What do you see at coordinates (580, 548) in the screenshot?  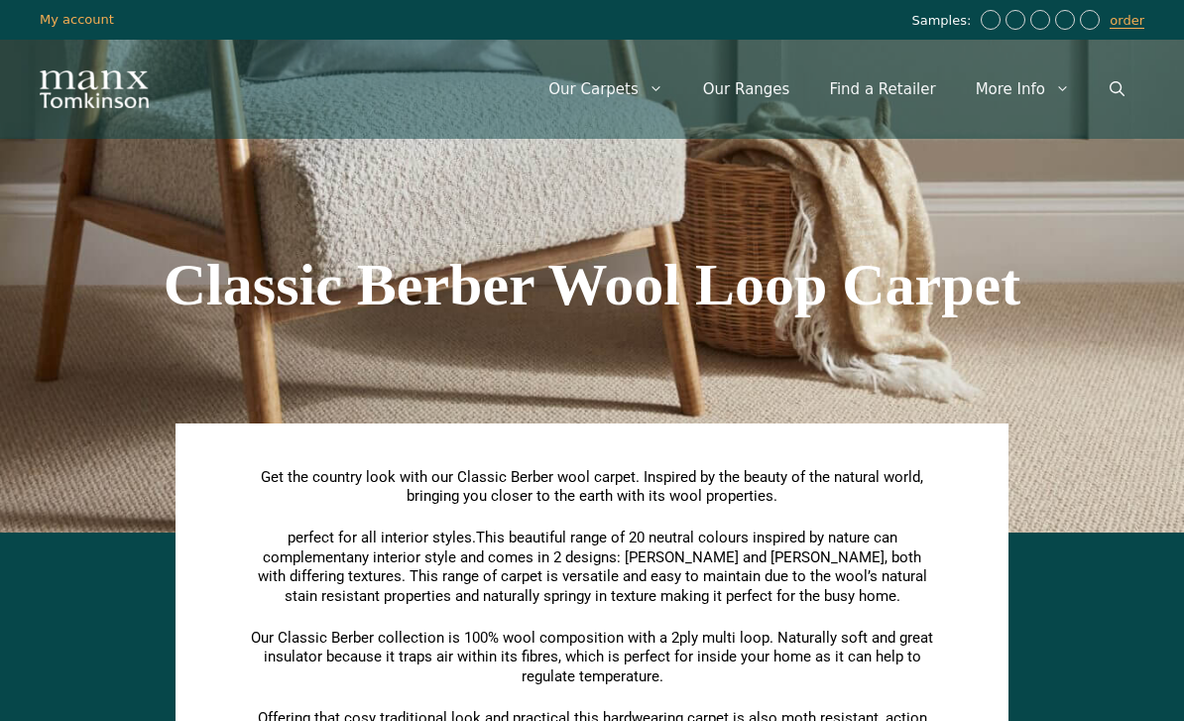 I see `span: This beautiful range of 20 neutral colours inspired by nature can complement` at bounding box center [580, 548].